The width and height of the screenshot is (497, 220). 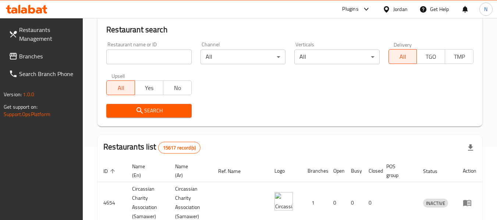 I want to click on span: N, so click(x=486, y=9).